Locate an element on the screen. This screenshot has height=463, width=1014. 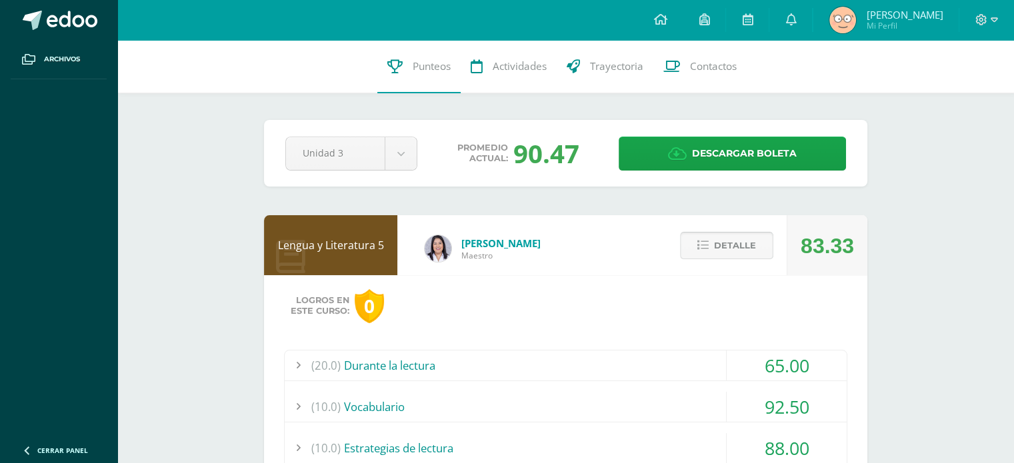
a: Descargar boleta is located at coordinates (732, 153).